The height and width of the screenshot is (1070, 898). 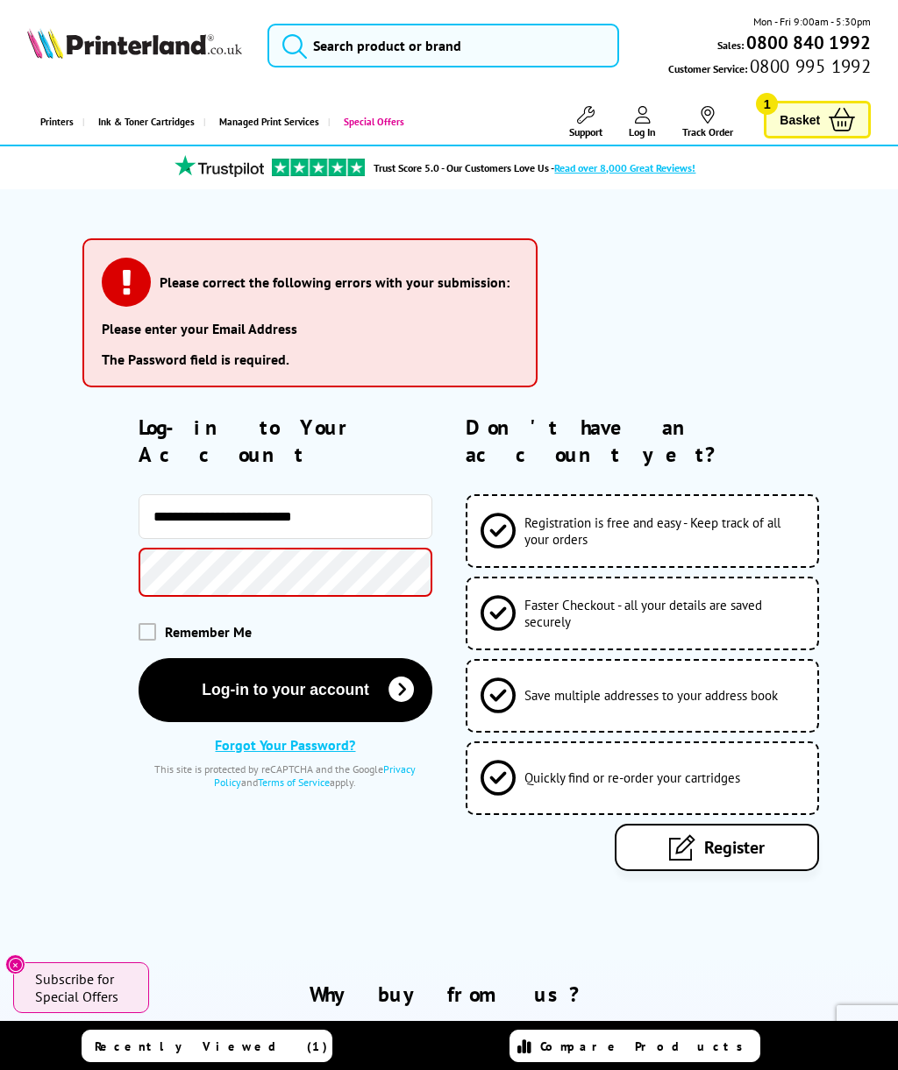 I want to click on a: Printers, so click(x=54, y=122).